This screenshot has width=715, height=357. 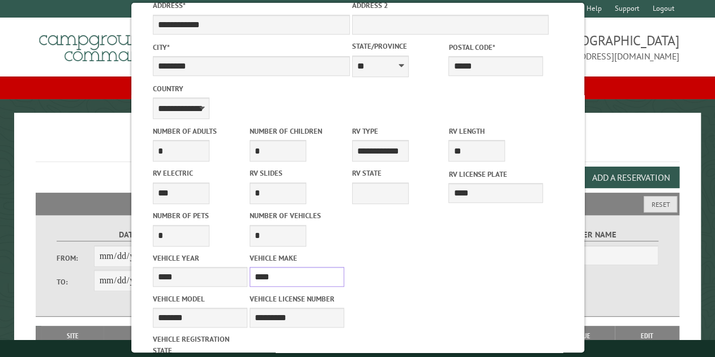 What do you see at coordinates (495, 131) in the screenshot?
I see `label: RV Length` at bounding box center [495, 131].